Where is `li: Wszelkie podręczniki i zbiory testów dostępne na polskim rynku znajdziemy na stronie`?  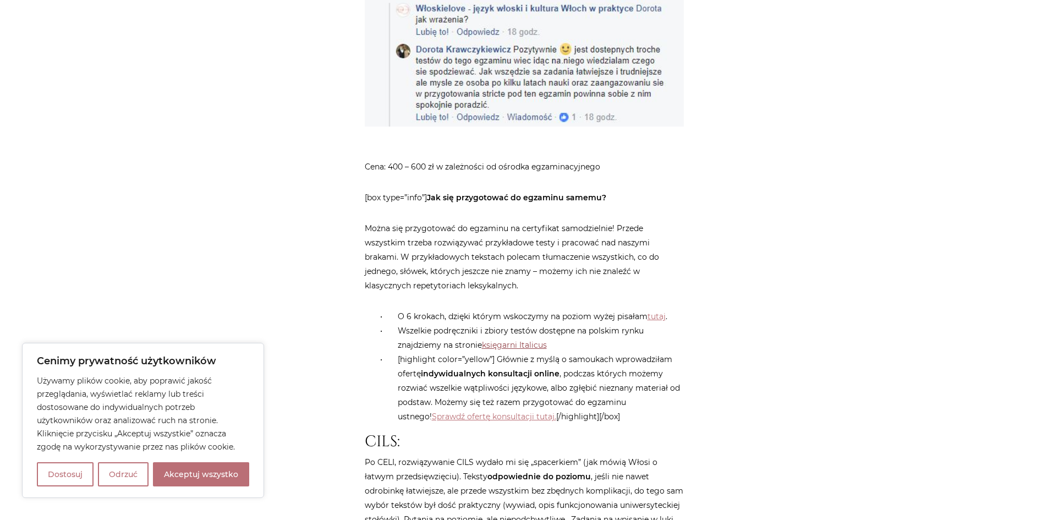 li: Wszelkie podręczniki i zbiory testów dostępne na polskim rynku znajdziemy na stronie is located at coordinates (535, 338).